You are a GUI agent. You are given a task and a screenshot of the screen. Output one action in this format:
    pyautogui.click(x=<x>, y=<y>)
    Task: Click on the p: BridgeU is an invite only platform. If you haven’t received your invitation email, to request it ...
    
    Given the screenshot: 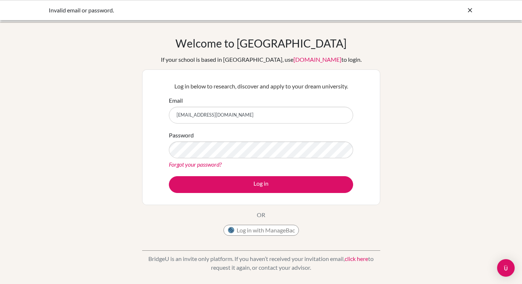 What is the action you would take?
    pyautogui.click(x=261, y=264)
    